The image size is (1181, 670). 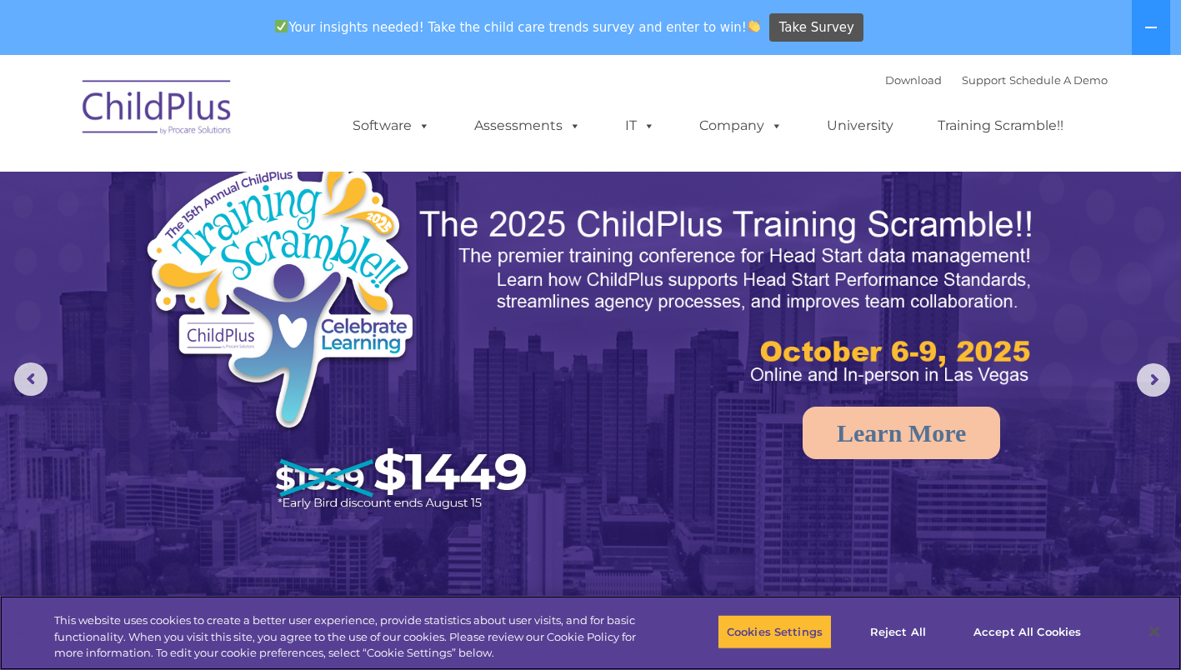 What do you see at coordinates (1155, 632) in the screenshot?
I see `button: Close` at bounding box center [1155, 632].